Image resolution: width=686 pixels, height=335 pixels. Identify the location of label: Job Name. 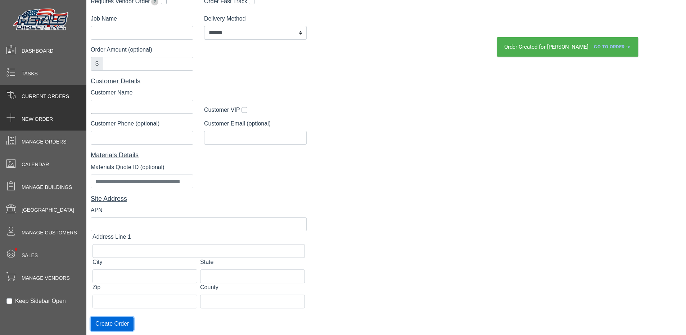
(104, 19).